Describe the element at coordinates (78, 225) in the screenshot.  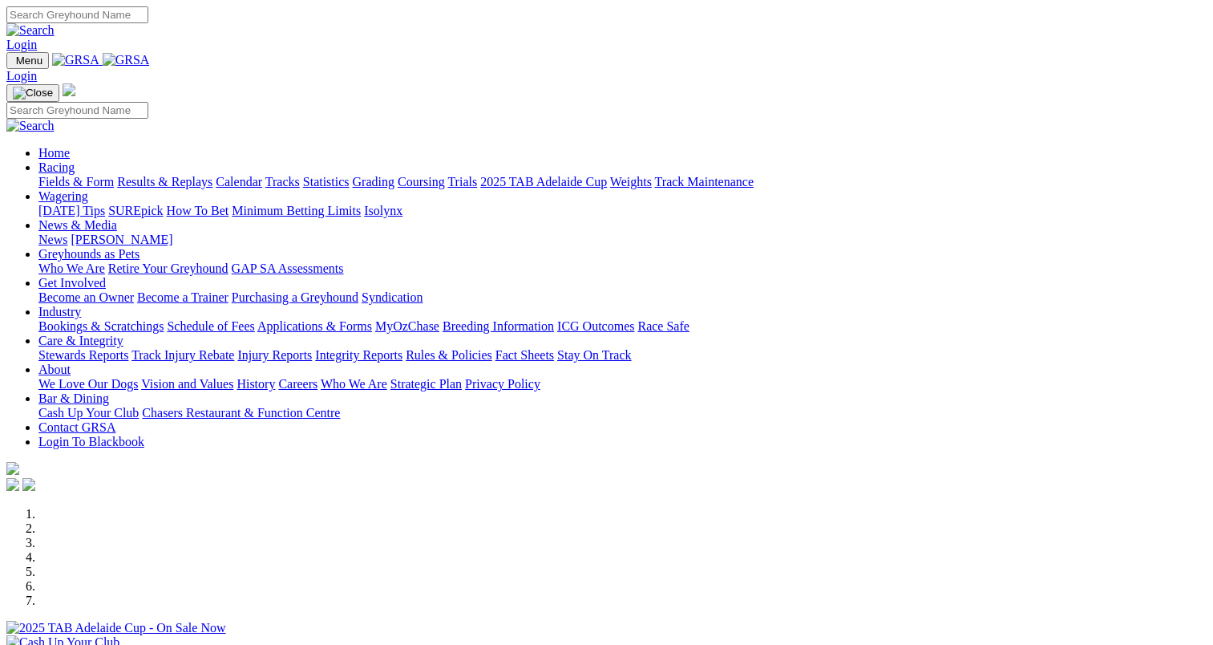
I see `a: News & Media` at that location.